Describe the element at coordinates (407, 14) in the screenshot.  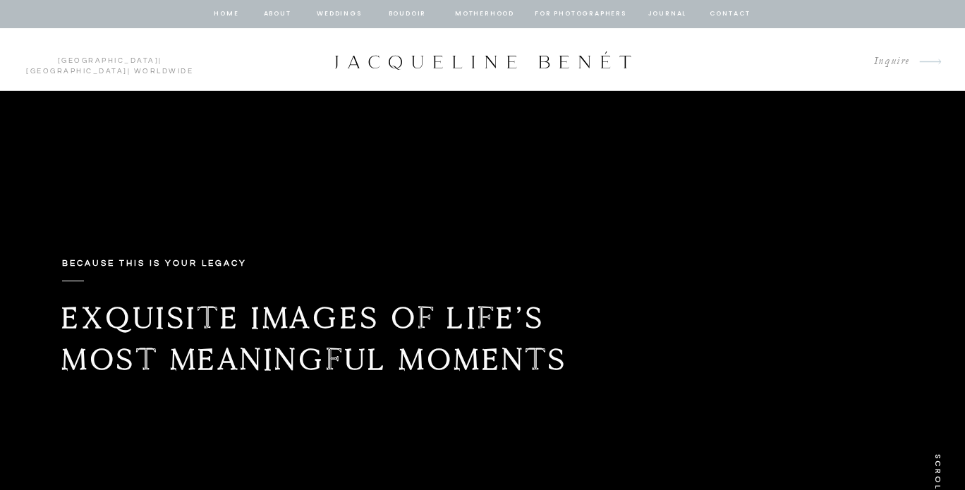
I see `nav: BOUDOIR` at that location.